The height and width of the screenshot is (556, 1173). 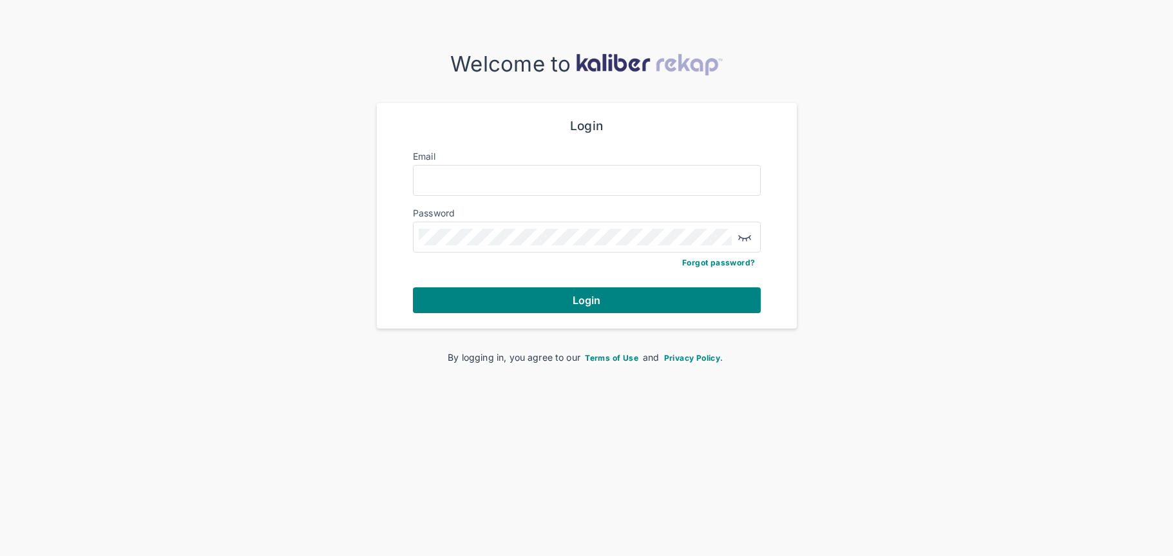 I want to click on div: Login, so click(x=587, y=126).